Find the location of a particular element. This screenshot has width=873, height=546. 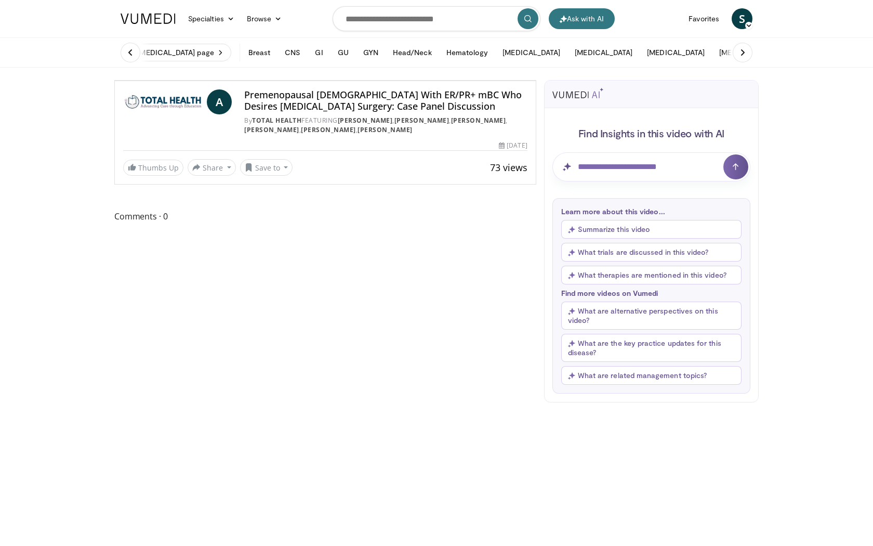

button: Share is located at coordinates (212, 167).